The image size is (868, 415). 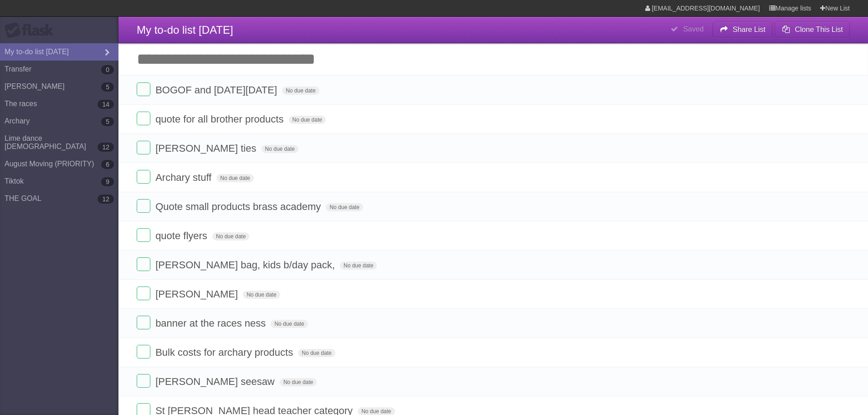 I want to click on span: banner at the races ness, so click(x=211, y=323).